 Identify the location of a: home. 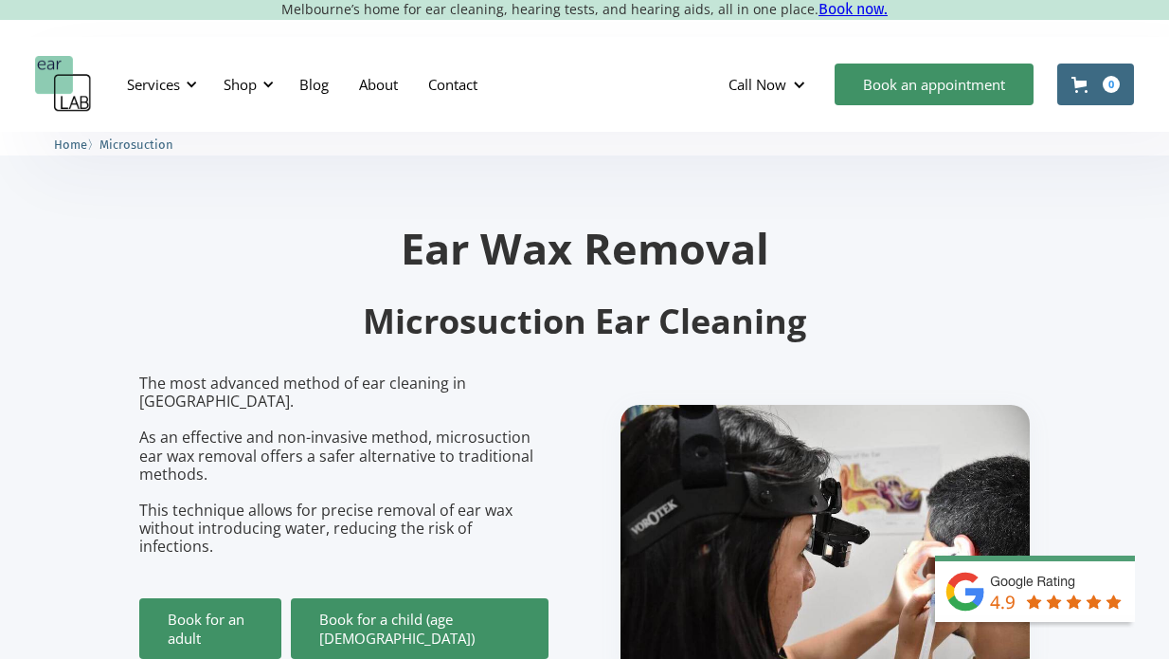
(63, 84).